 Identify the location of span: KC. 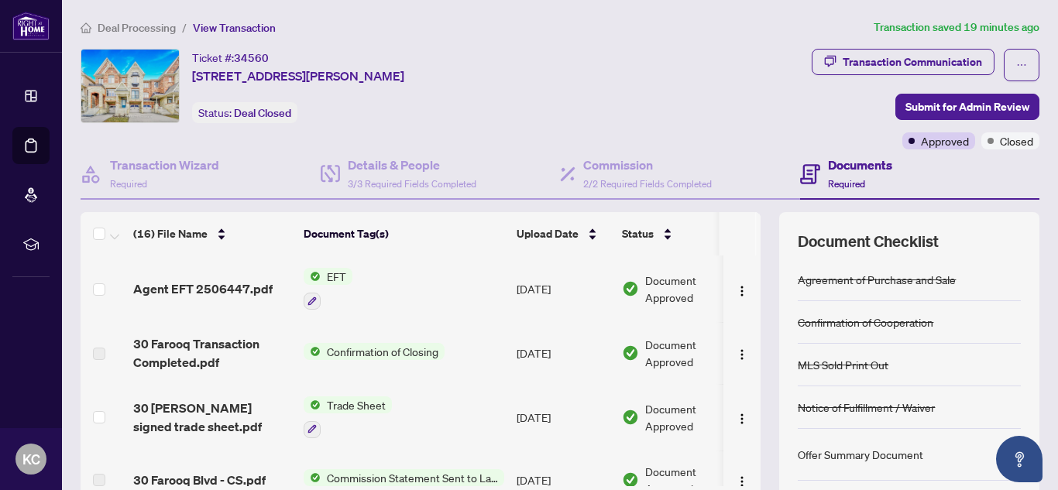
(31, 459).